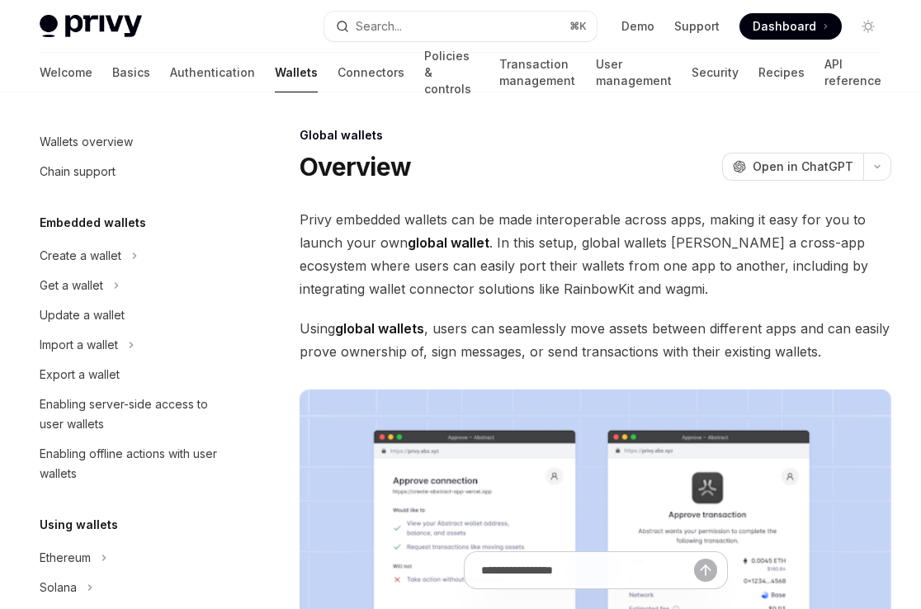  Describe the element at coordinates (537, 73) in the screenshot. I see `a: Transaction management` at that location.